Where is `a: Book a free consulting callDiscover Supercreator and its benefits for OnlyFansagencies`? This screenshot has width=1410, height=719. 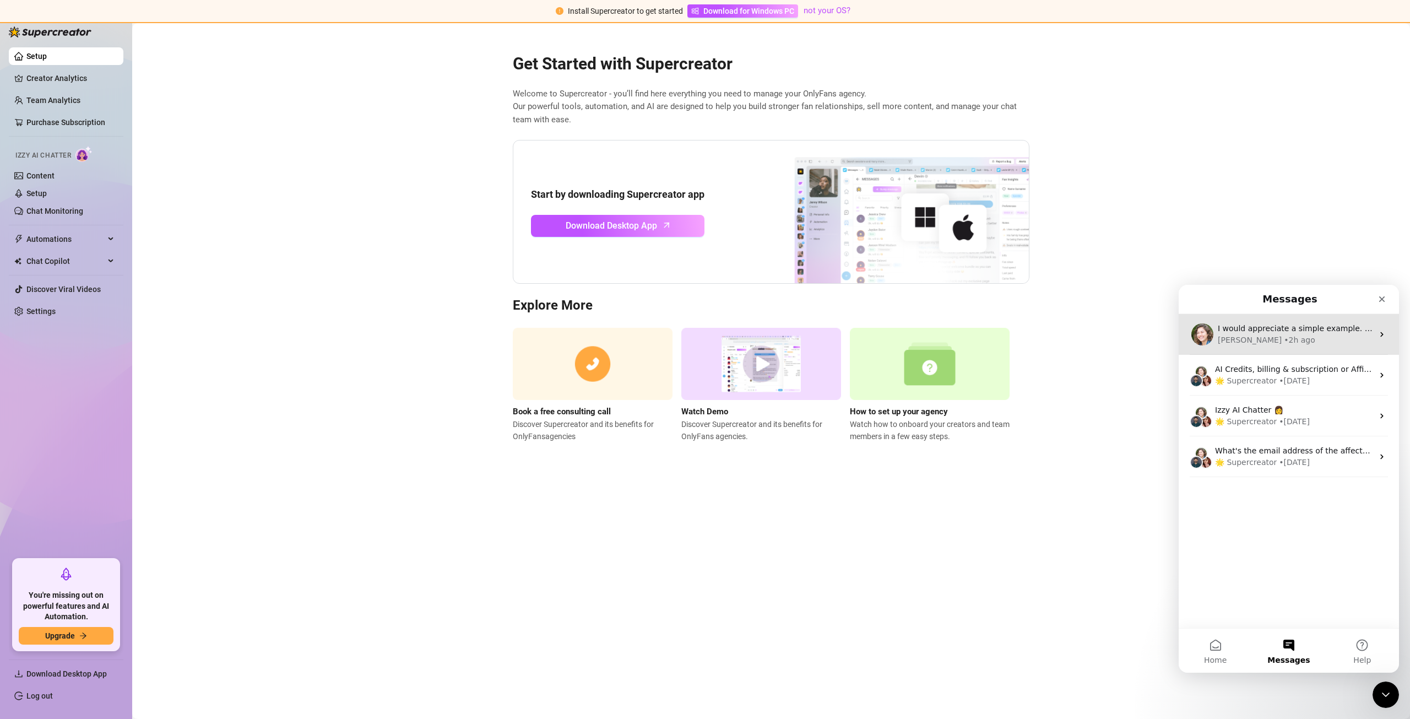 a: Book a free consulting callDiscover Supercreator and its benefits for OnlyFansagencies is located at coordinates (593, 385).